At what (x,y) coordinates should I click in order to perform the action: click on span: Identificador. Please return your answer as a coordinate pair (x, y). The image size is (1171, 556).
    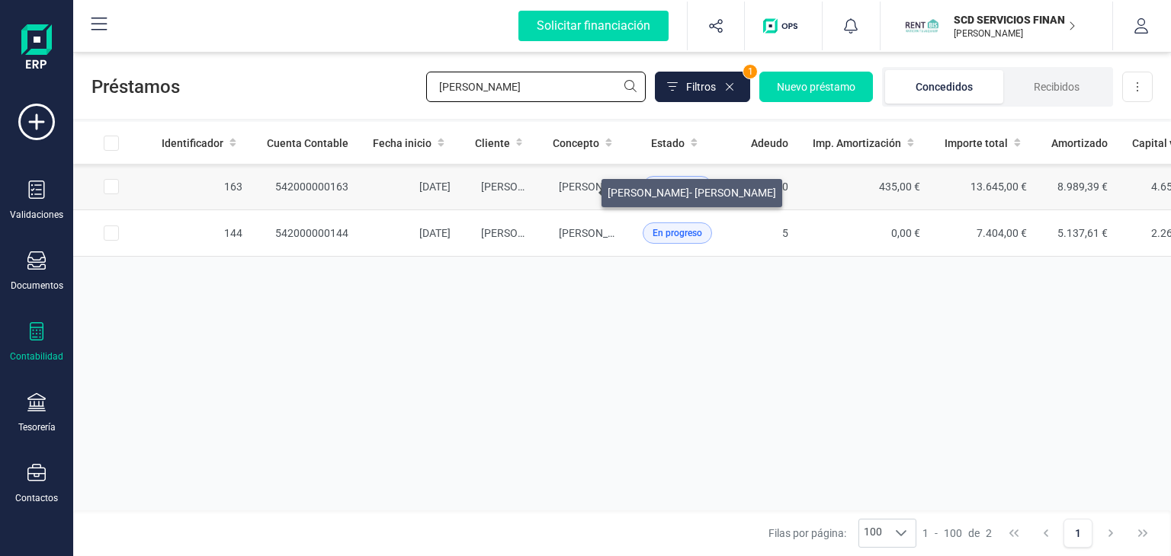
    Looking at the image, I should click on (192, 143).